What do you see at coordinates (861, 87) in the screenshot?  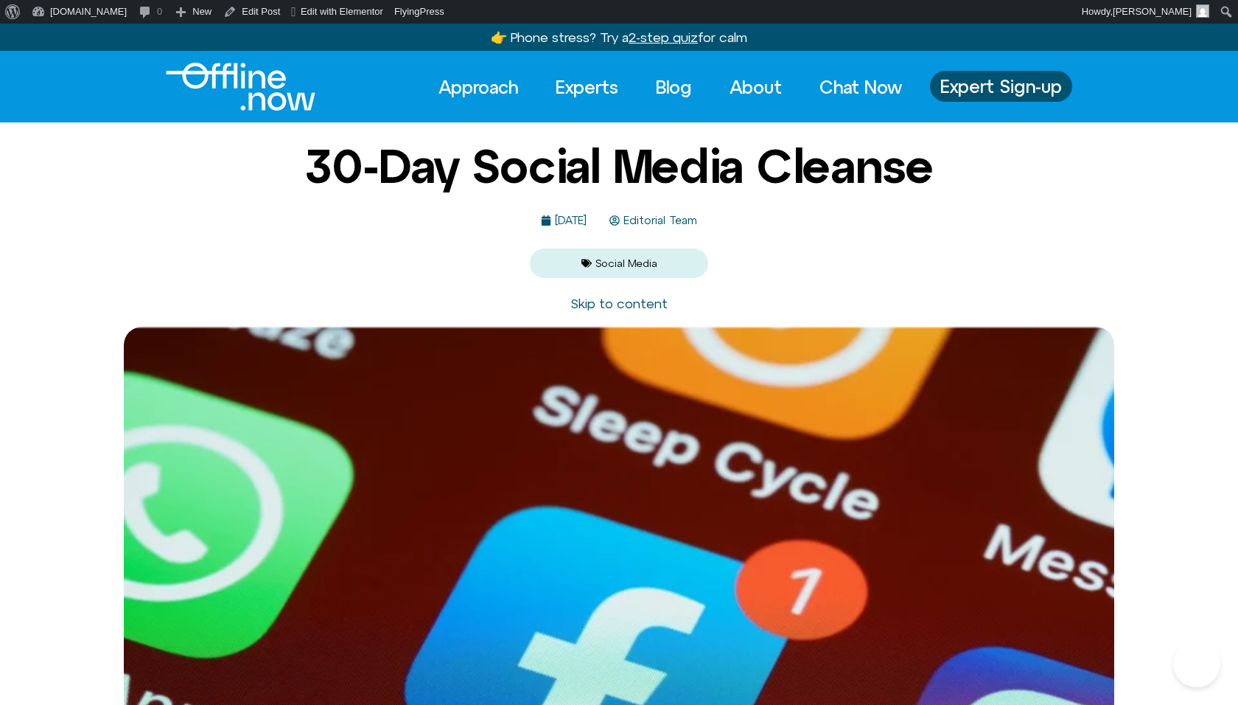 I see `a: Chat Now` at bounding box center [861, 87].